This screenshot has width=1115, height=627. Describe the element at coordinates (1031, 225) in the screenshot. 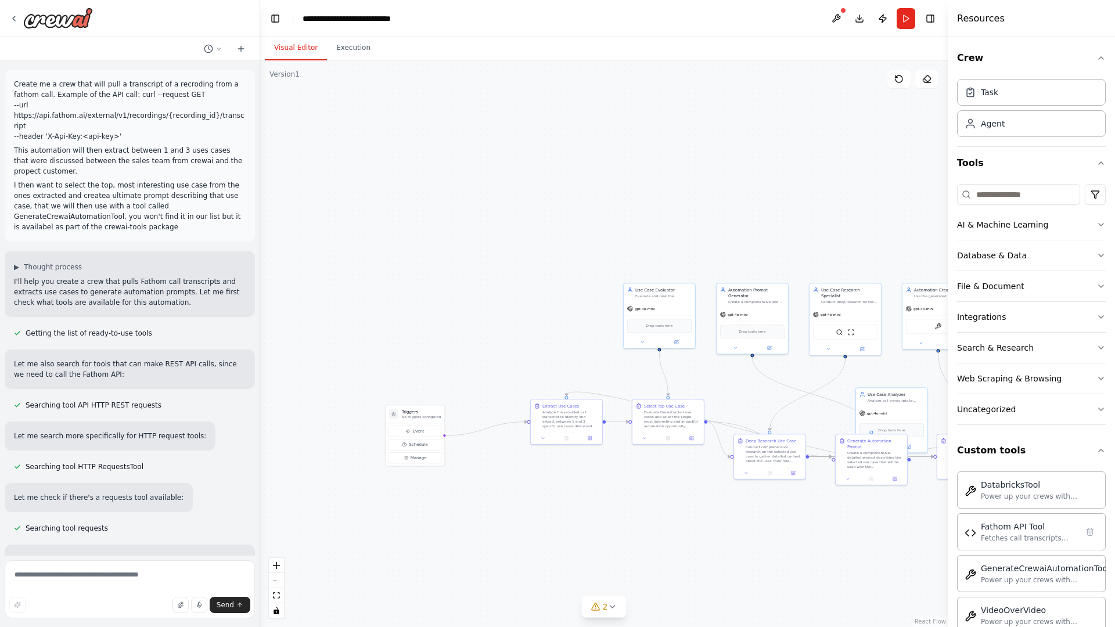

I see `button: AI & Machine Learning` at that location.